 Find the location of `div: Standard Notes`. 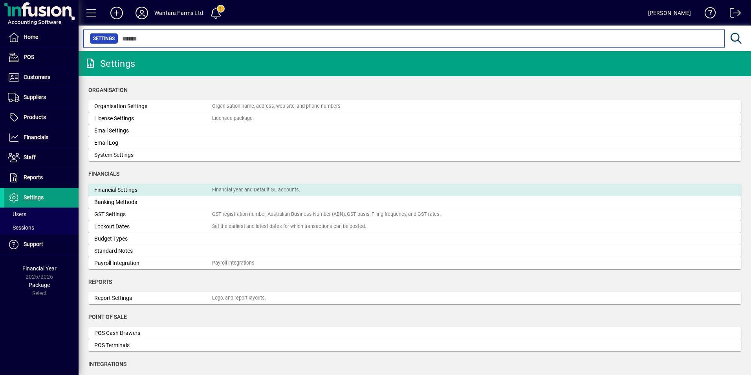

div: Standard Notes is located at coordinates (153, 251).